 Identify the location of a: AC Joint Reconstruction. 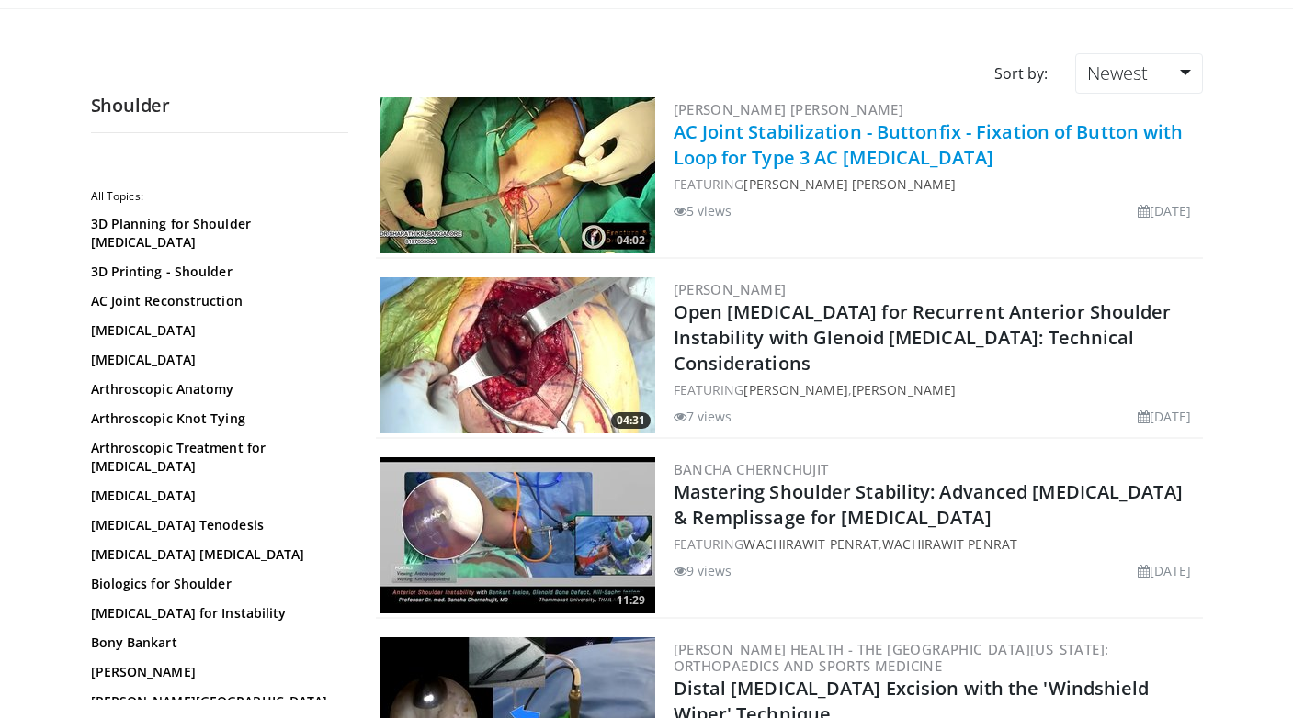
(215, 301).